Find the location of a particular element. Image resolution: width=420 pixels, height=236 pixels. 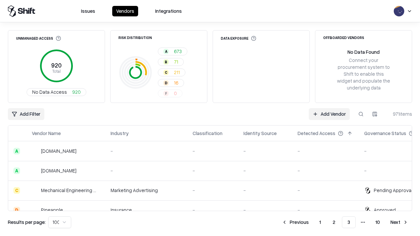

button: B71 is located at coordinates (171, 62).